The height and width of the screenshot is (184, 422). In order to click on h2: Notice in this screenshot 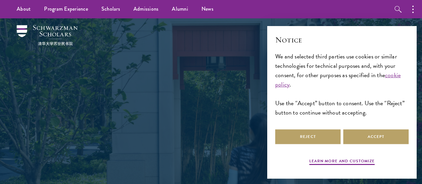, I will do `click(342, 40)`.